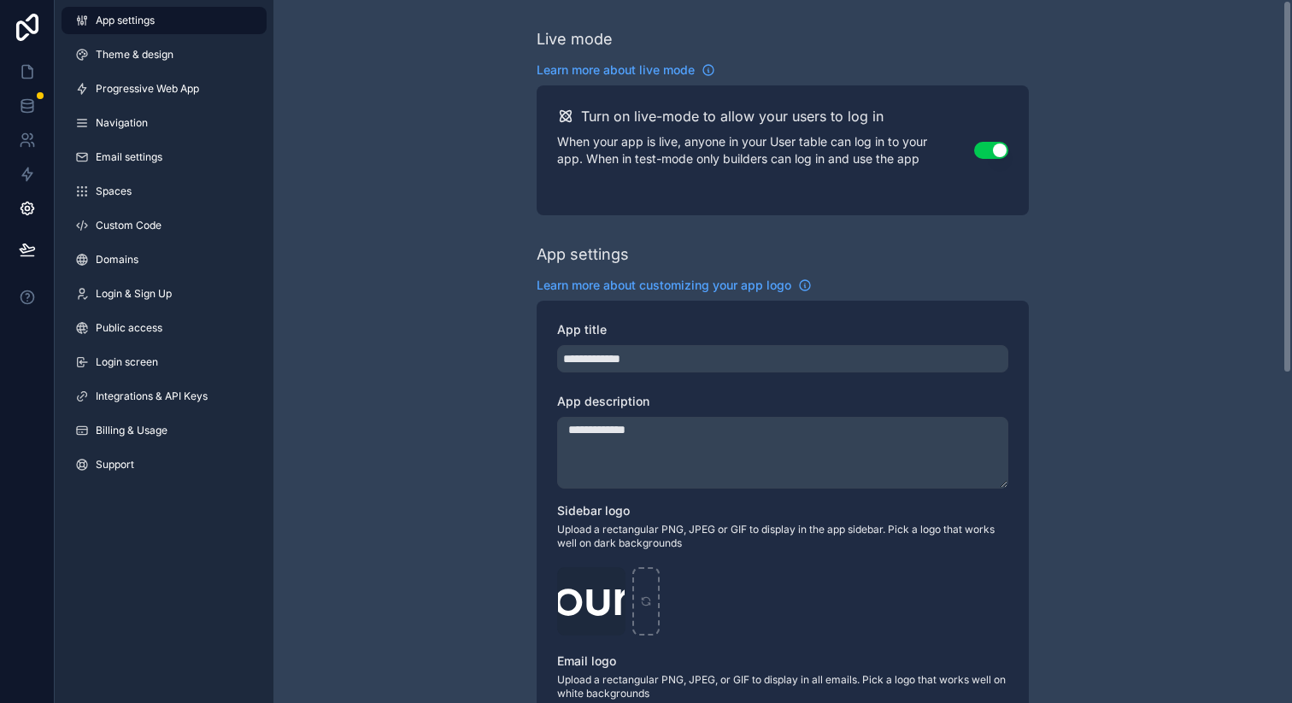 The height and width of the screenshot is (703, 1292). Describe the element at coordinates (625, 70) in the screenshot. I see `a: Learn more about live mode` at that location.